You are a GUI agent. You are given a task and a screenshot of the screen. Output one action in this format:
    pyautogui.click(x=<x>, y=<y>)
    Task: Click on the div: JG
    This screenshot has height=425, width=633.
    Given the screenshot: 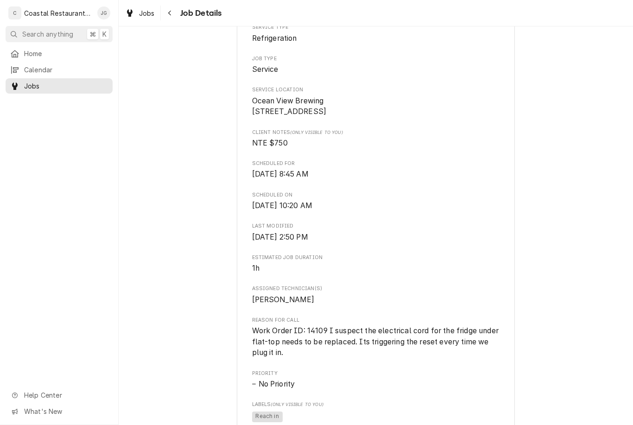 What is the action you would take?
    pyautogui.click(x=104, y=13)
    